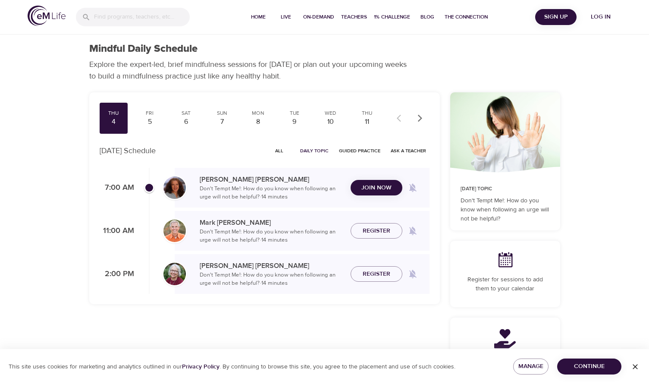 The width and height of the screenshot is (649, 384). What do you see at coordinates (589, 366) in the screenshot?
I see `span: Continue` at bounding box center [589, 366].